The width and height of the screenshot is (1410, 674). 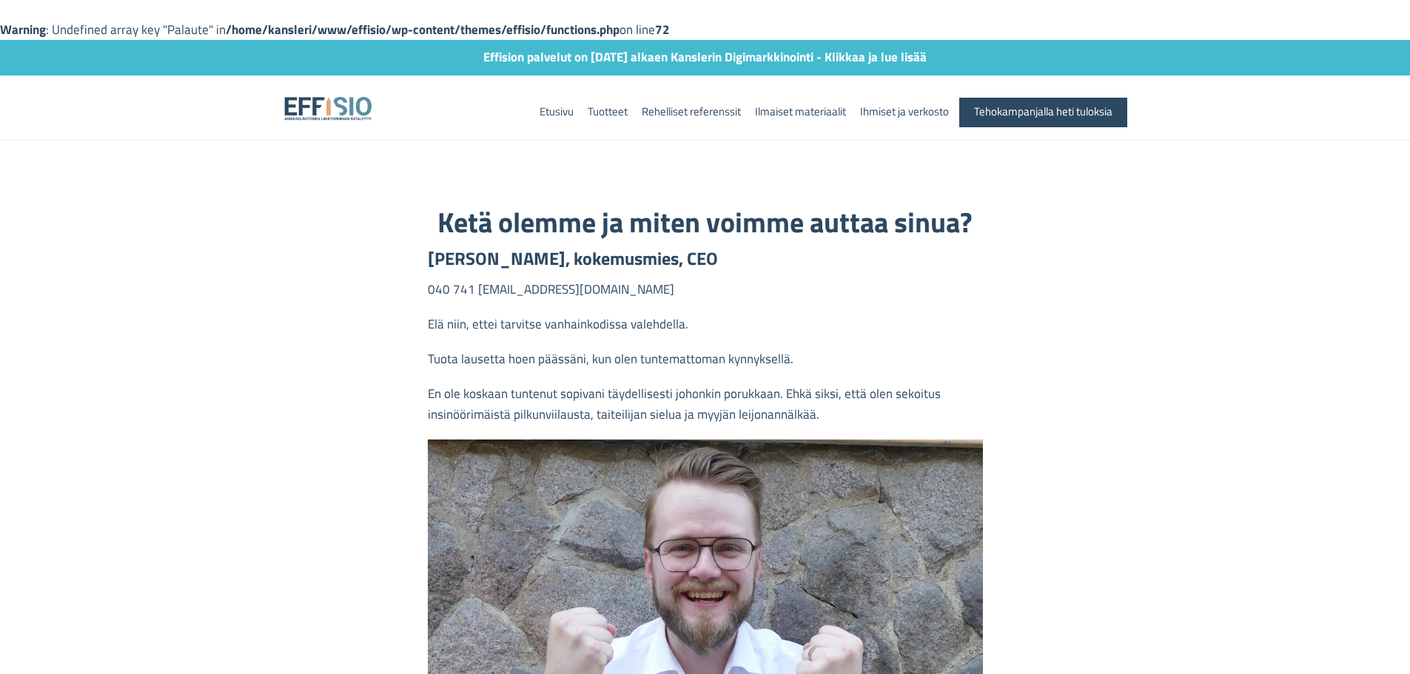 I want to click on a: Tehokampanjalla heti tuloksia, so click(x=1043, y=111).